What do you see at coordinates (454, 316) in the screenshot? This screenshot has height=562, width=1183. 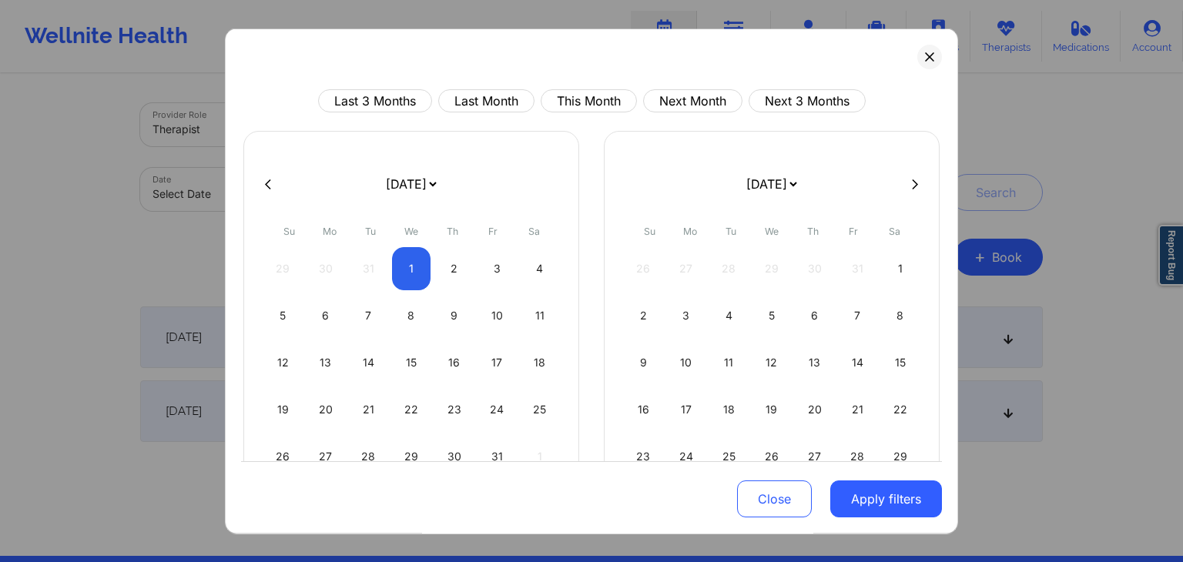 I see `div: Thu Jan 09 2020` at bounding box center [454, 316].